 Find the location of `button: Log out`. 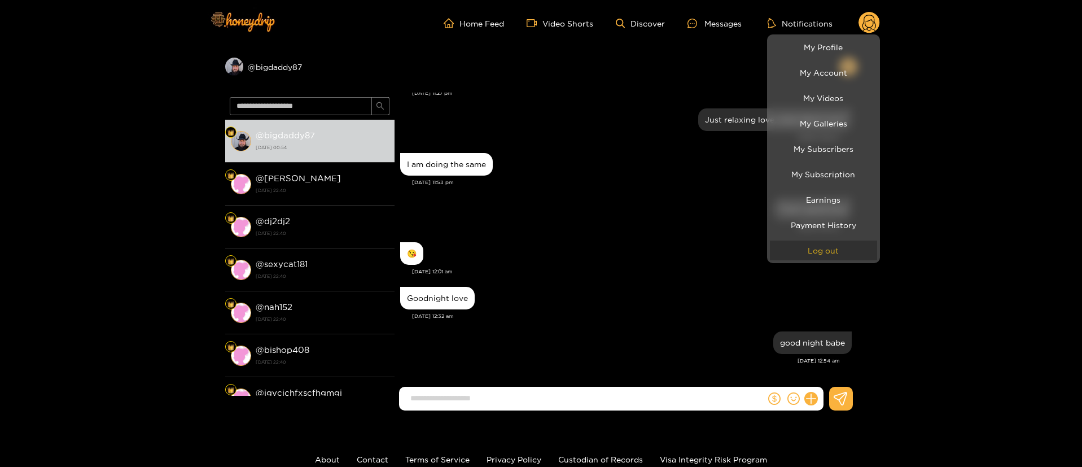

button: Log out is located at coordinates (824, 250).